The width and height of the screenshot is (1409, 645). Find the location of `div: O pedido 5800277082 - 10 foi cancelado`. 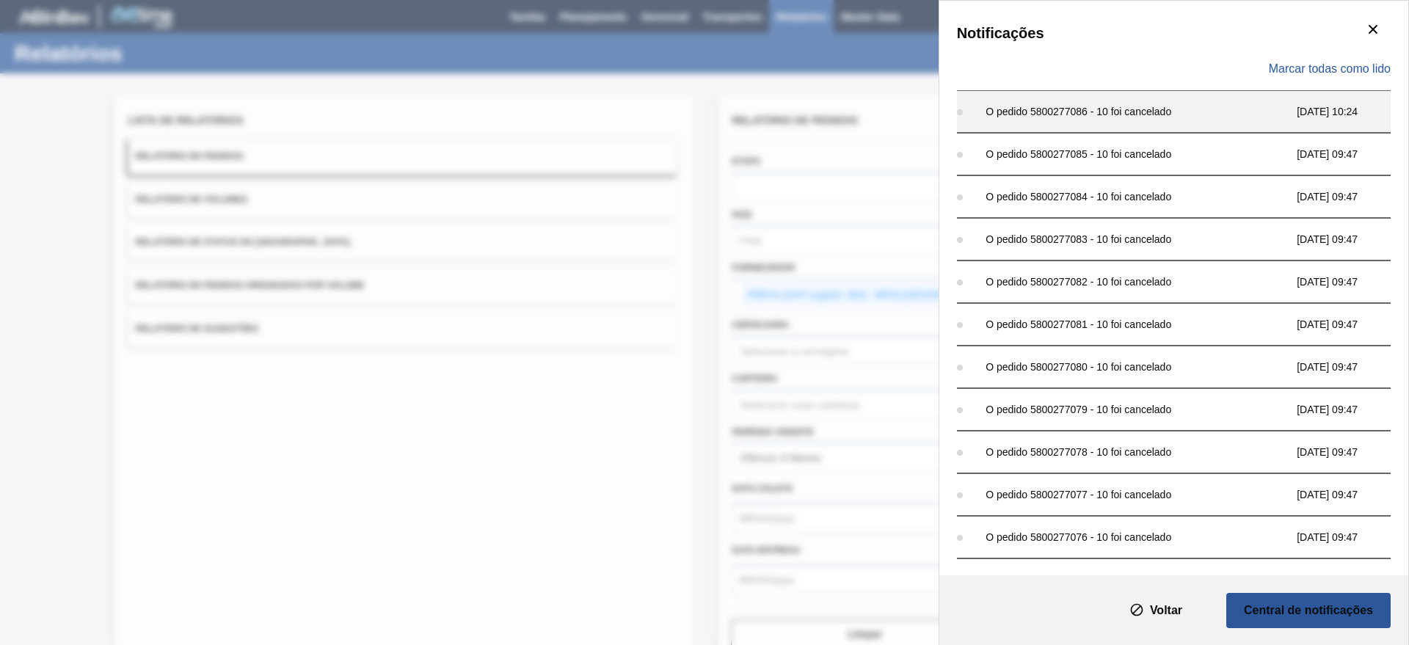

div: O pedido 5800277082 - 10 foi cancelado is located at coordinates (1137, 282).